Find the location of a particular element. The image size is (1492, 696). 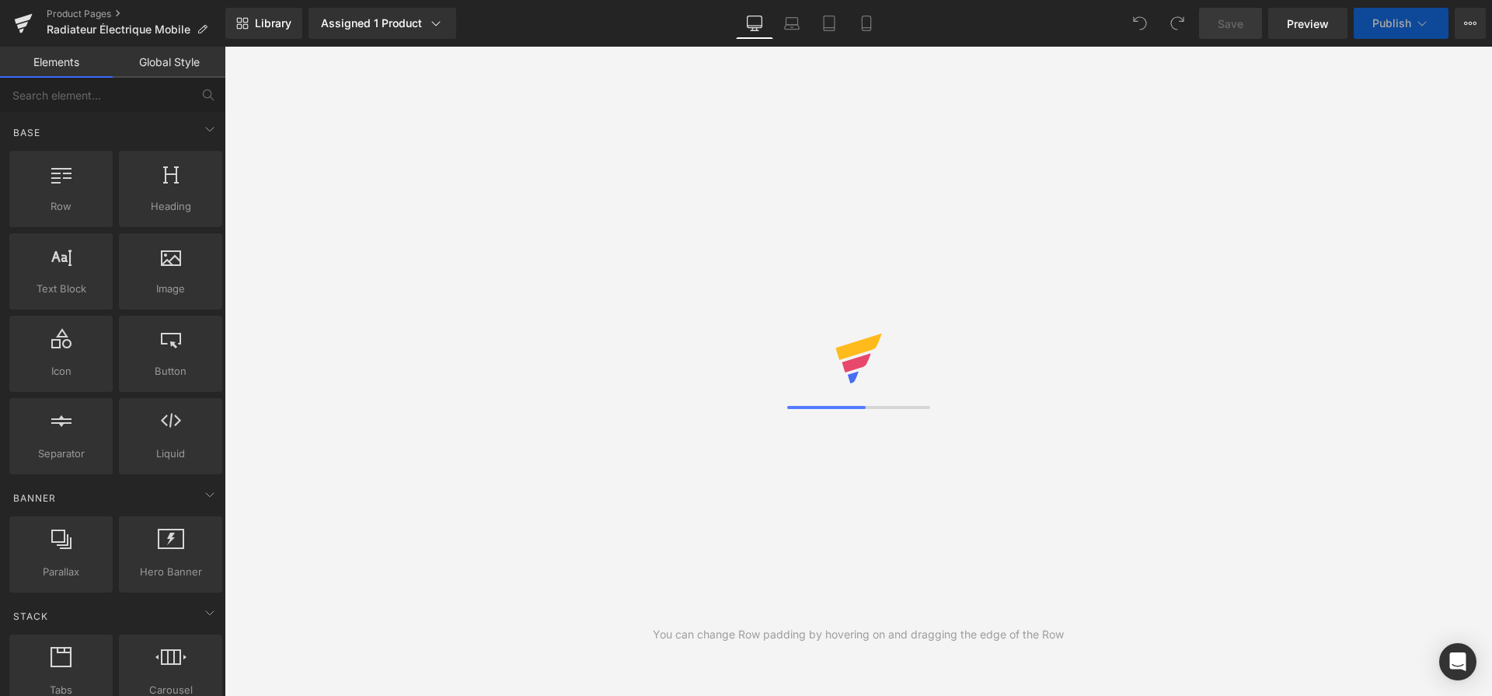

span: Library is located at coordinates (273, 23).